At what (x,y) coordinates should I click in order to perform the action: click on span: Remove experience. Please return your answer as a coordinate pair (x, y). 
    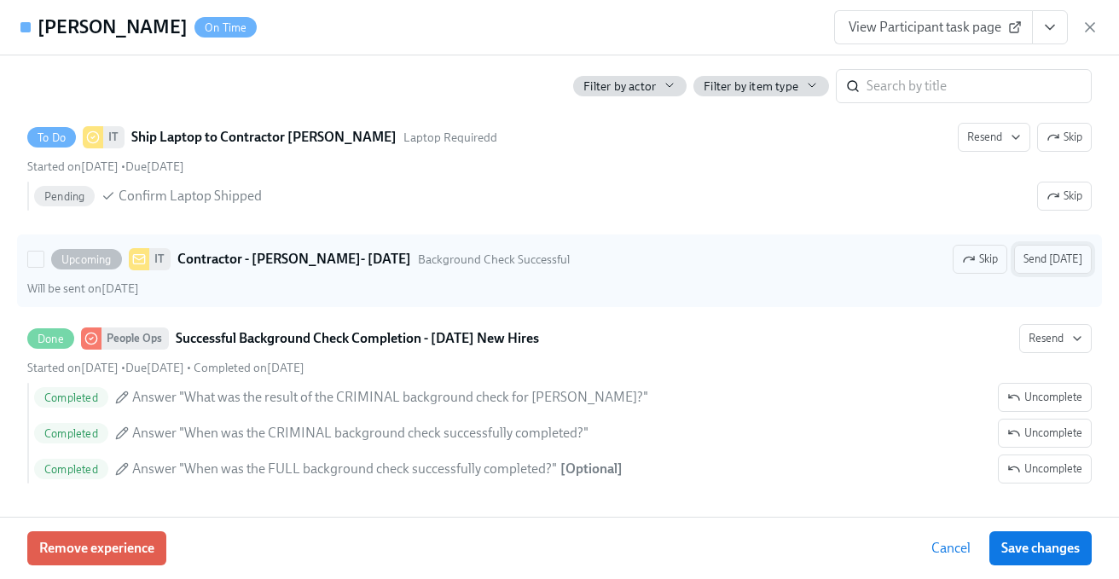
    Looking at the image, I should click on (96, 548).